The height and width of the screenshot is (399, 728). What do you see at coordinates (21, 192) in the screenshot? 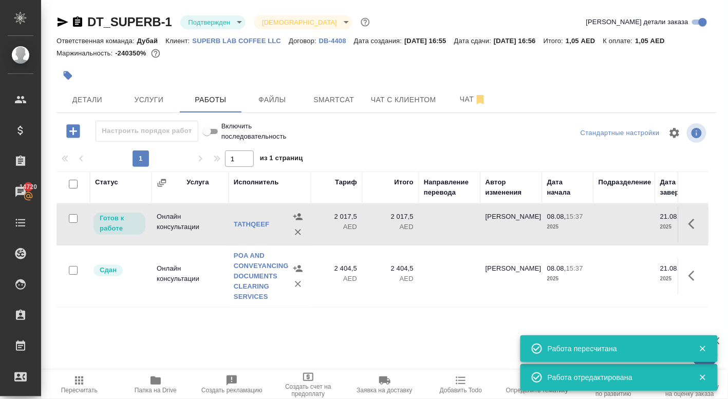
I see `a: 14720` at bounding box center [21, 192].